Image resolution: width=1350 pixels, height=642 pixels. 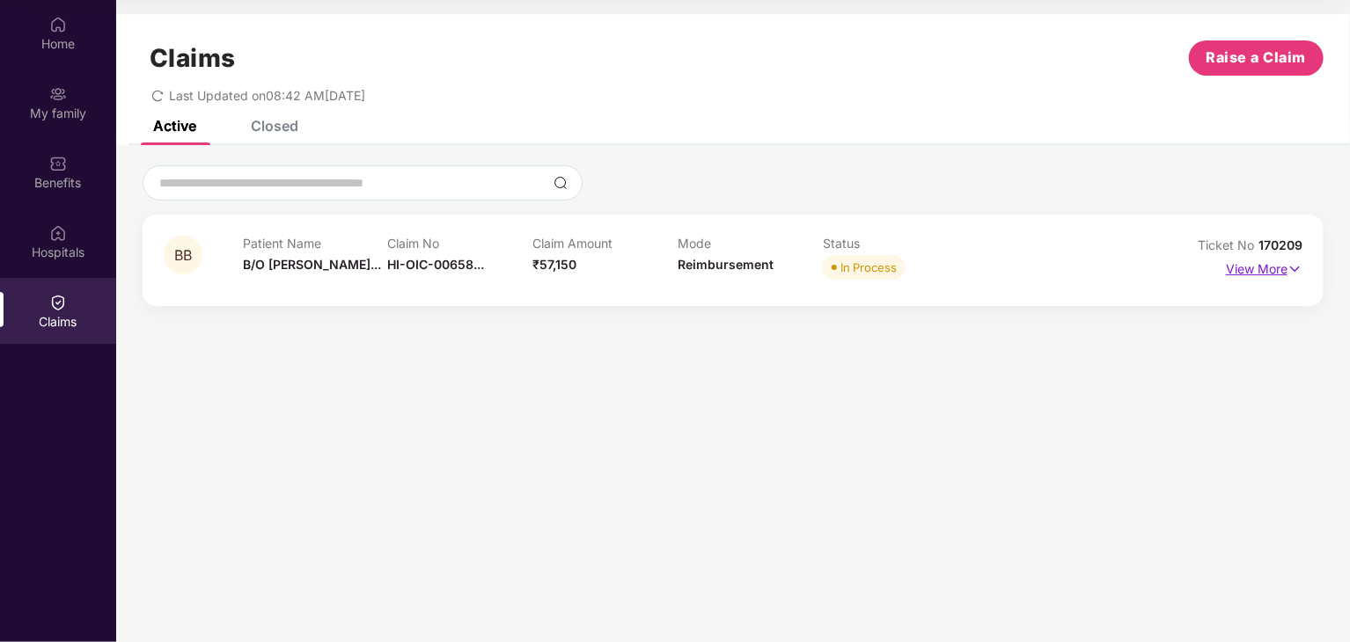 What do you see at coordinates (605, 243) in the screenshot?
I see `p: Claim Amount` at bounding box center [605, 243].